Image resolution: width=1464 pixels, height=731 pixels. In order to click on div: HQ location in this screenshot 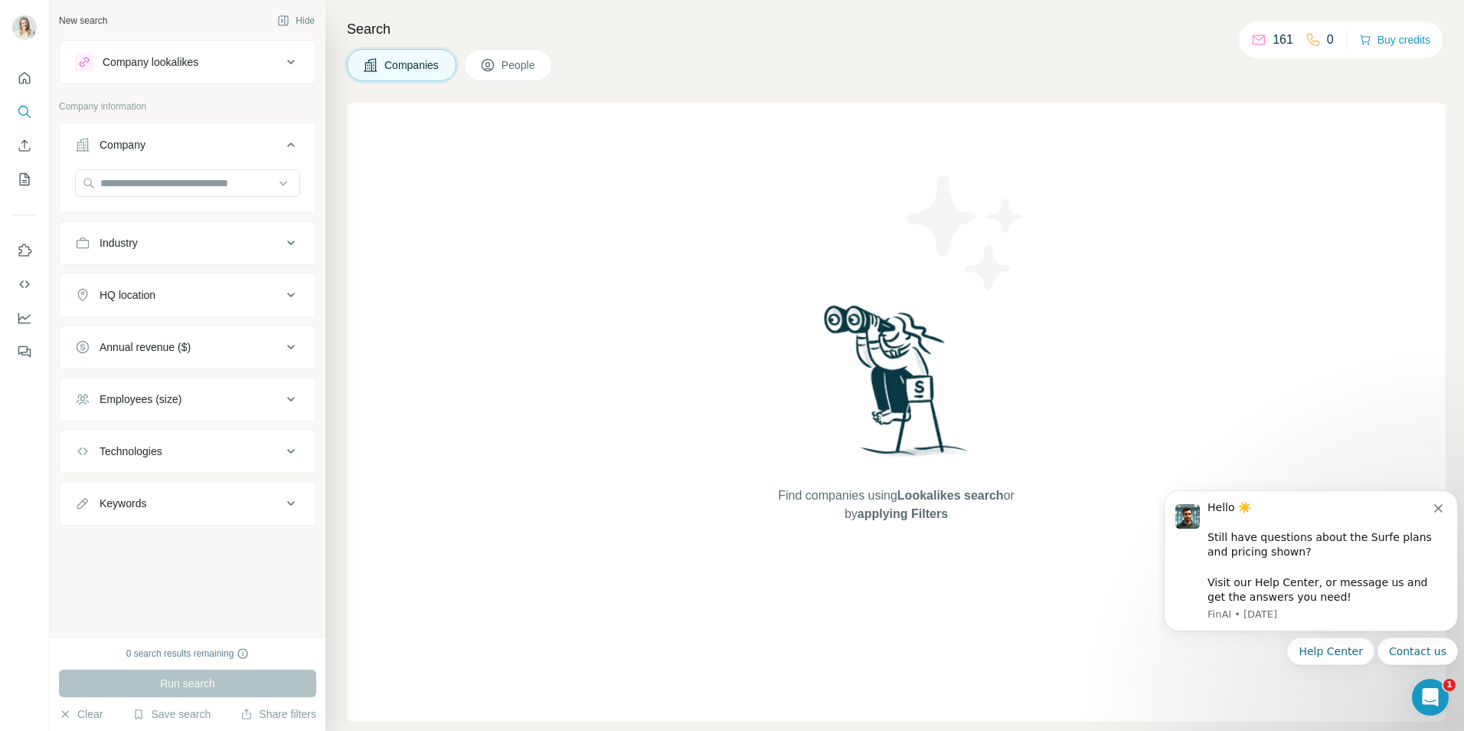, I will do `click(127, 295)`.